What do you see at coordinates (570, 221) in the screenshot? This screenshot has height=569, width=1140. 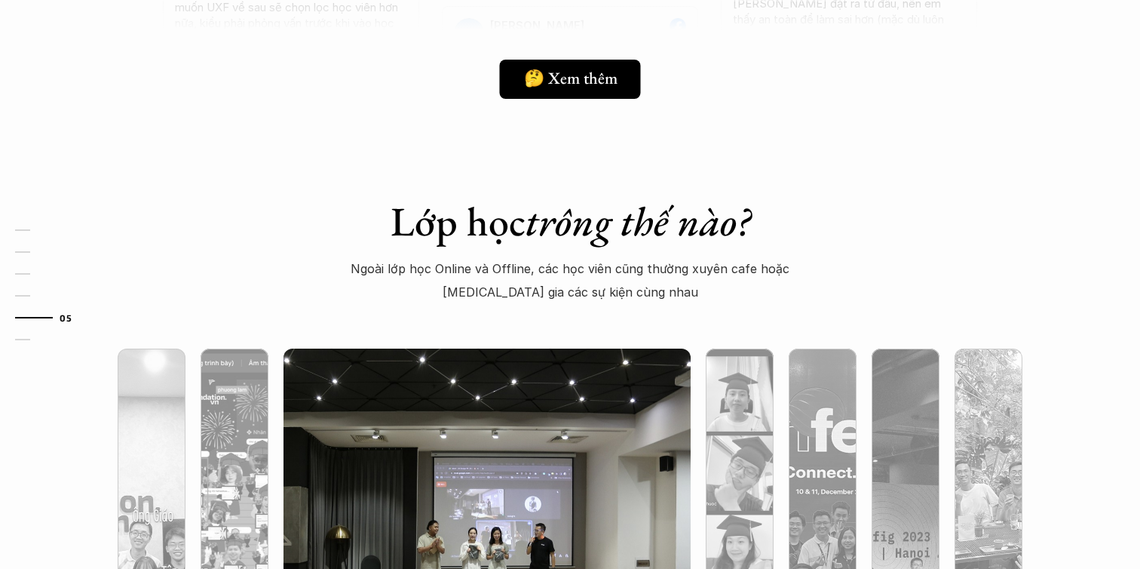 I see `h1: Lớp học` at bounding box center [570, 221].